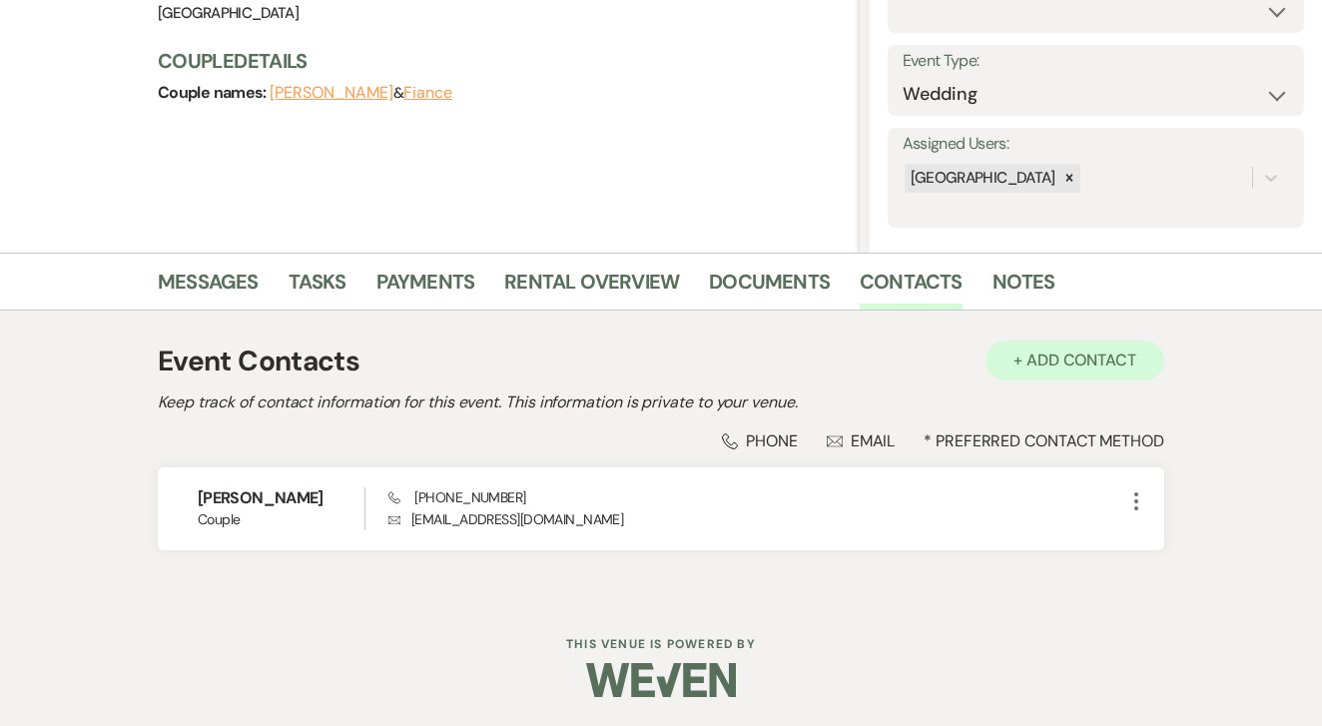 This screenshot has width=1322, height=726. What do you see at coordinates (1096, 144) in the screenshot?
I see `label: Assigned Users:` at bounding box center [1096, 144].